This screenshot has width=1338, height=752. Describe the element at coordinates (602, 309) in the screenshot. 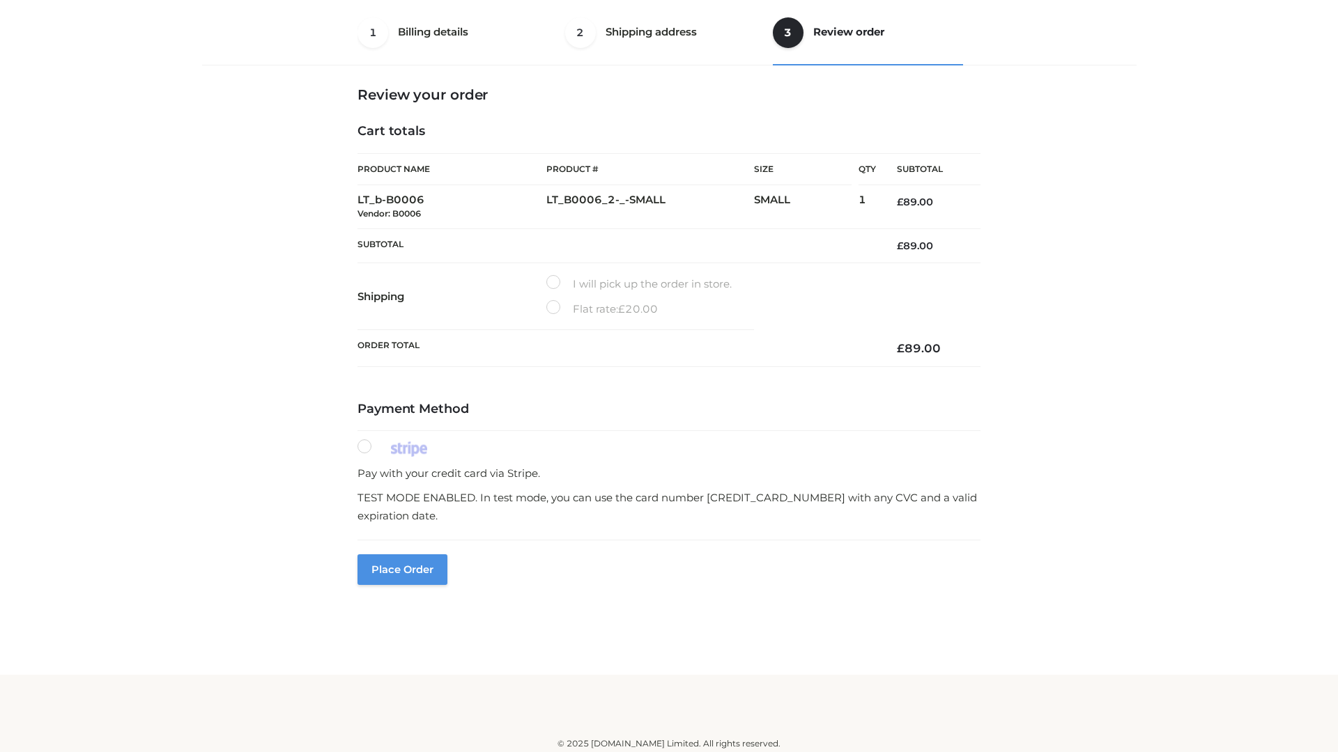

I see `label: Flat rate:` at that location.